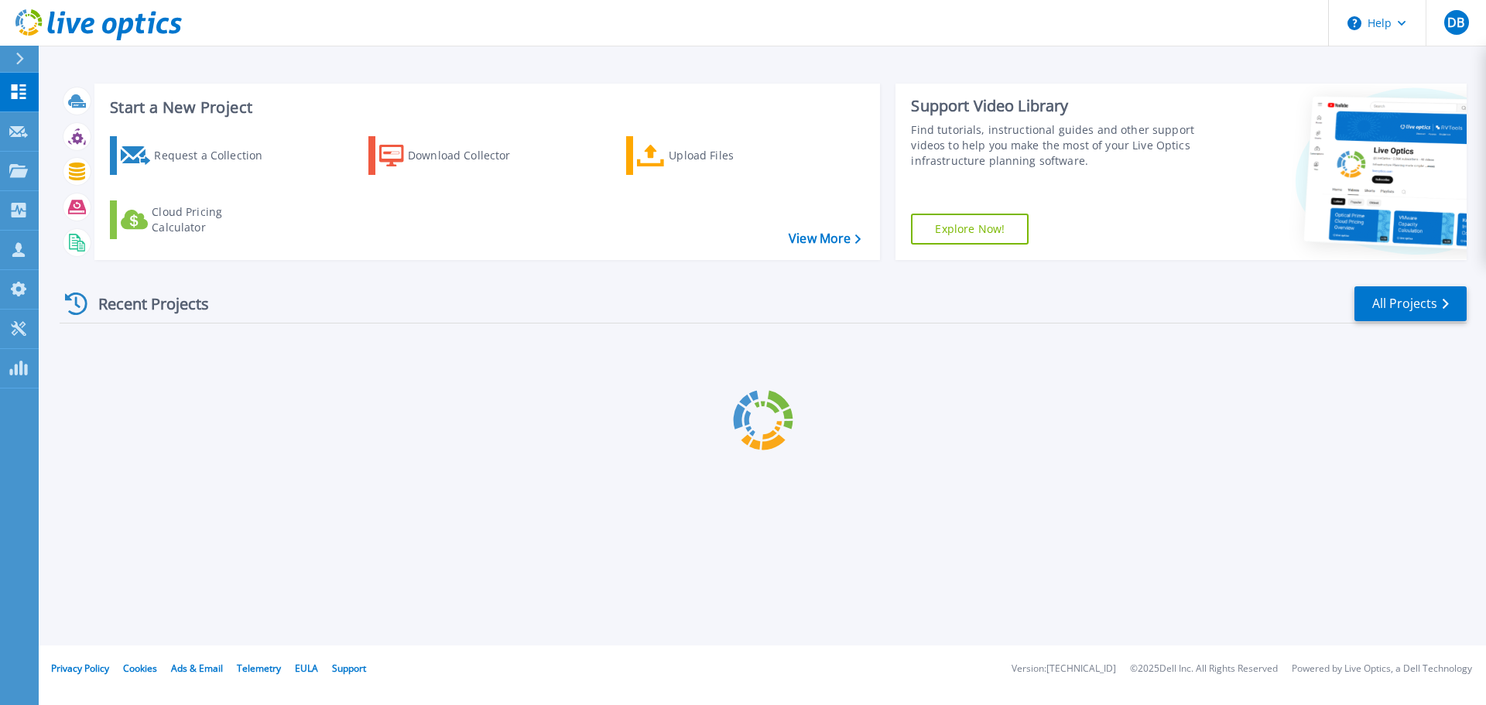 Image resolution: width=1486 pixels, height=705 pixels. What do you see at coordinates (196, 220) in the screenshot?
I see `a: Cloud Pricing Calculator` at bounding box center [196, 220].